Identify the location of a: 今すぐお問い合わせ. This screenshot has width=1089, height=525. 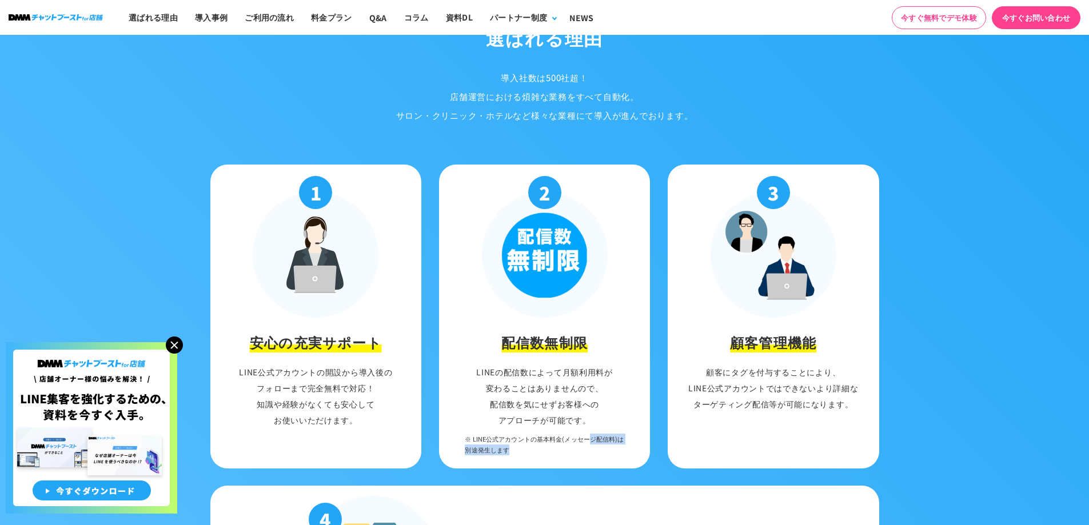
(1035, 18).